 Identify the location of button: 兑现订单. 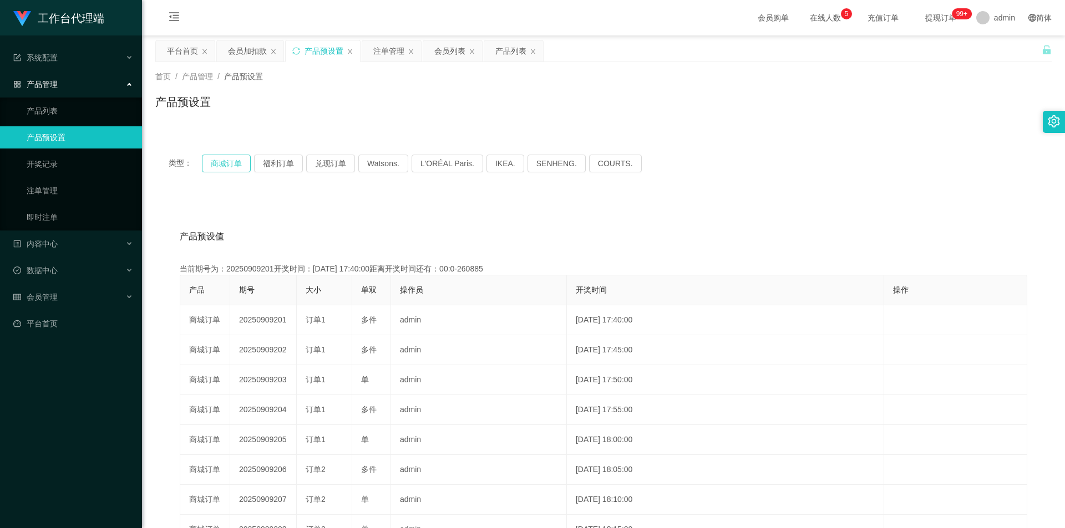
(331, 164).